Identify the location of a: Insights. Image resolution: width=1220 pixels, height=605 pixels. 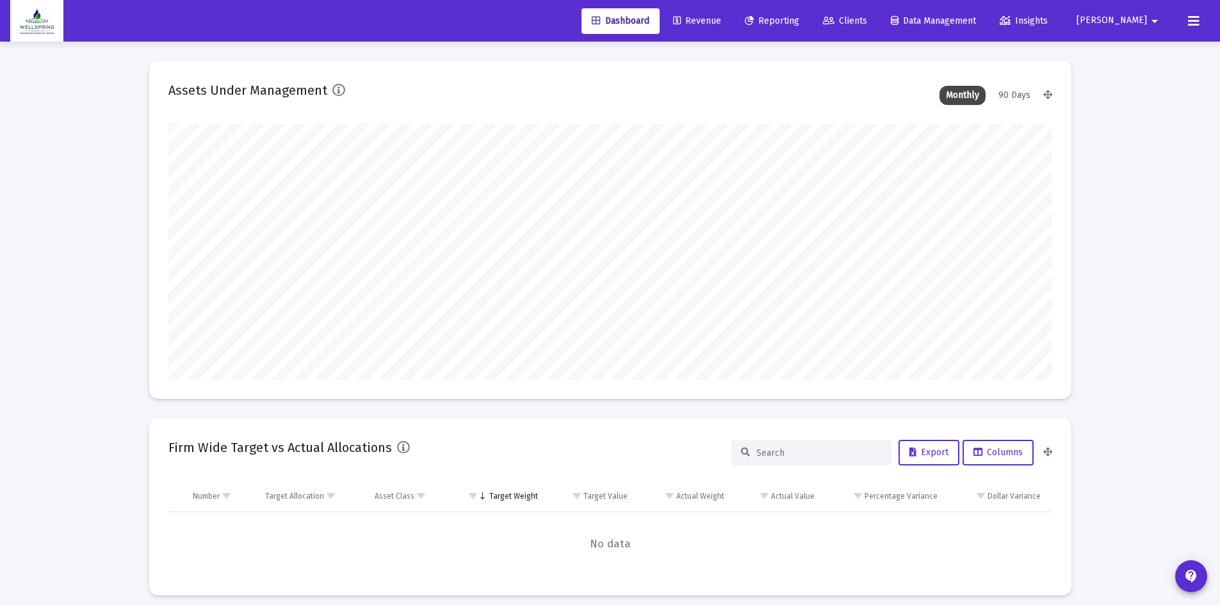
(1023, 21).